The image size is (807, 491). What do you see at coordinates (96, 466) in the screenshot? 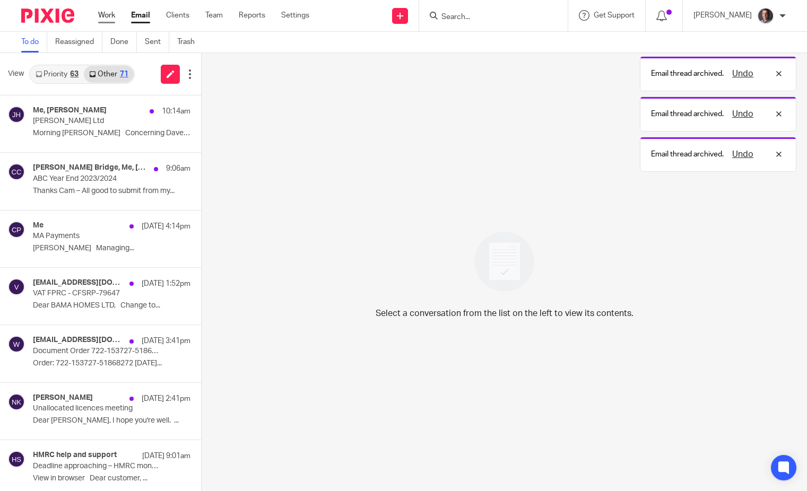
I see `p: Deadline approaching – HMRC money laundering supervision` at bounding box center [96, 466].